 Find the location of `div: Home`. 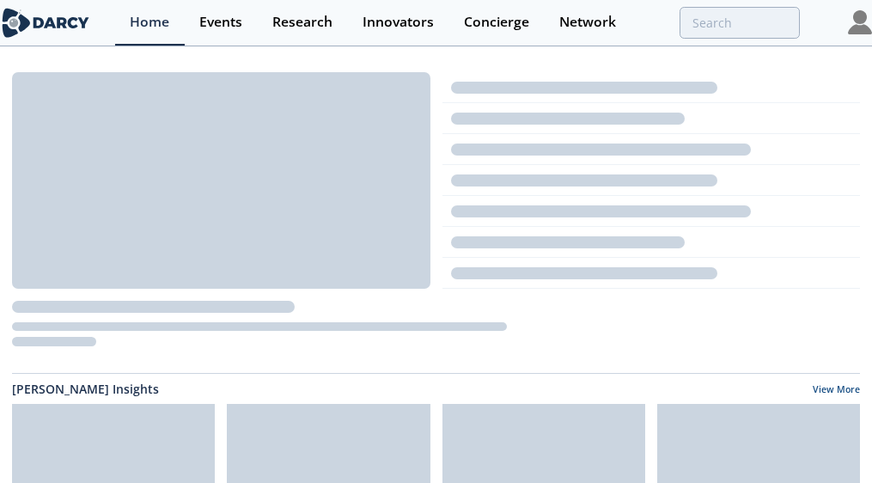

div: Home is located at coordinates (150, 22).